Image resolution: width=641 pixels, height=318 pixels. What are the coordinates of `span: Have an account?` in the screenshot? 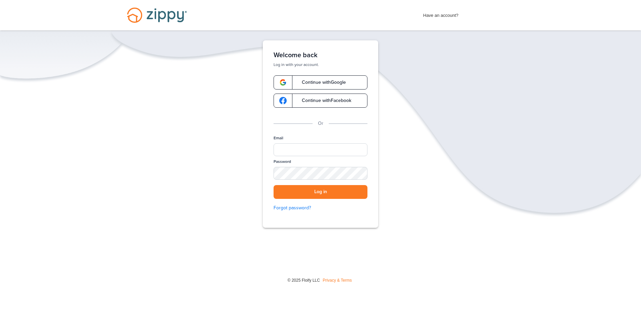 It's located at (441, 14).